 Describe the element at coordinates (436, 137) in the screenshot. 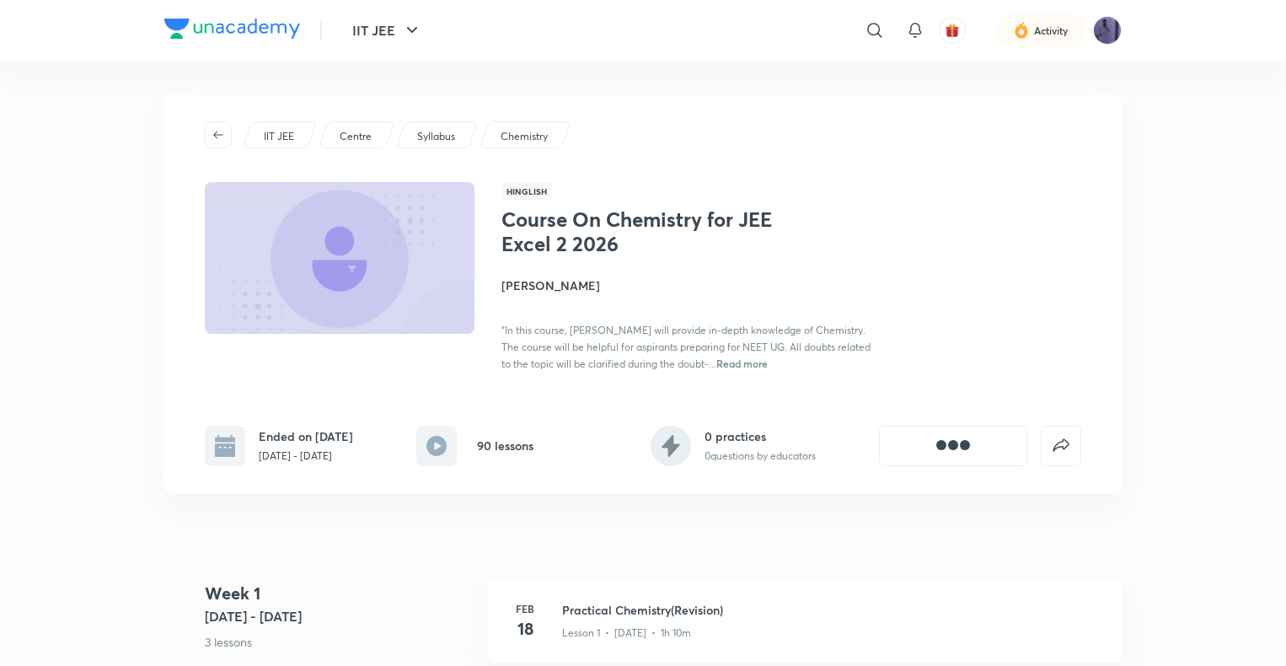

I see `p: Syllabus` at that location.